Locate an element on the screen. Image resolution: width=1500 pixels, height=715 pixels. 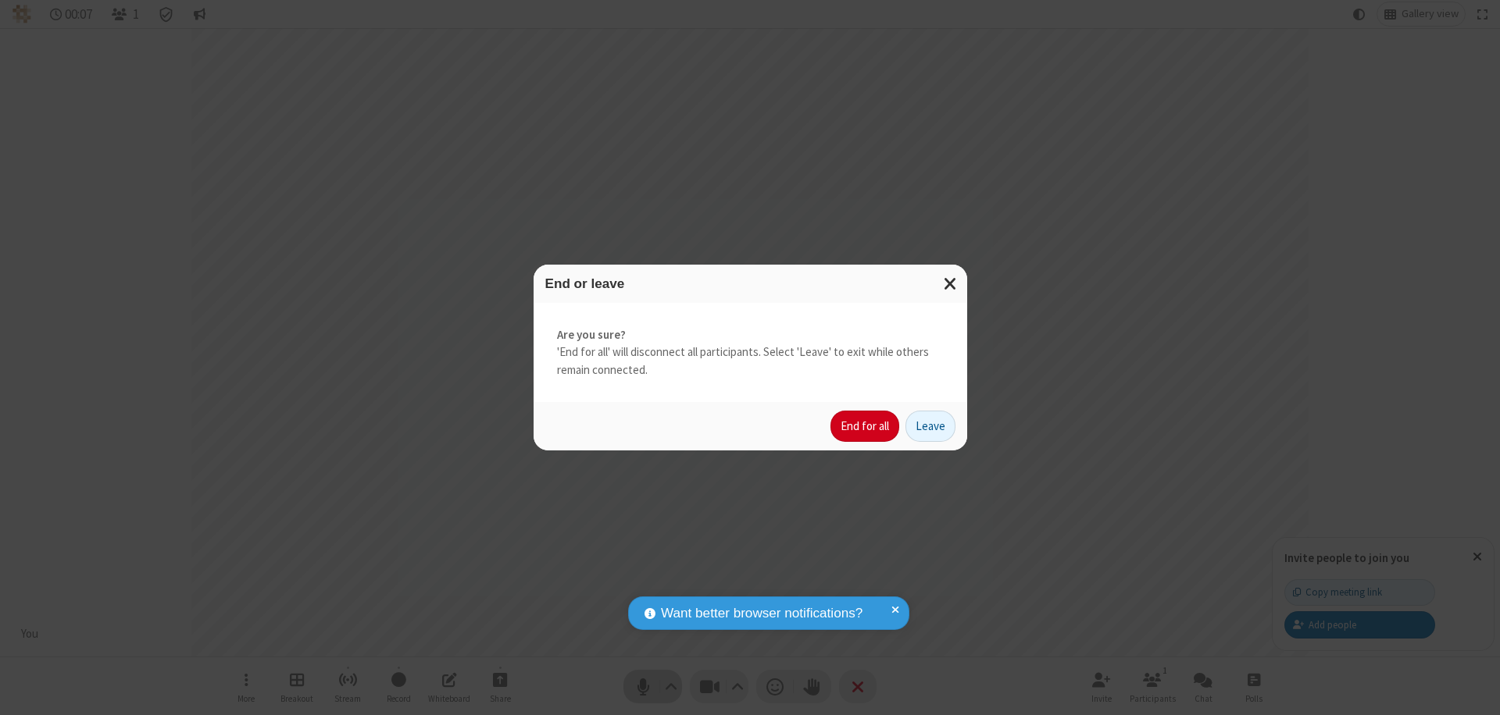
span: Want better browser notifications? is located at coordinates (762, 614).